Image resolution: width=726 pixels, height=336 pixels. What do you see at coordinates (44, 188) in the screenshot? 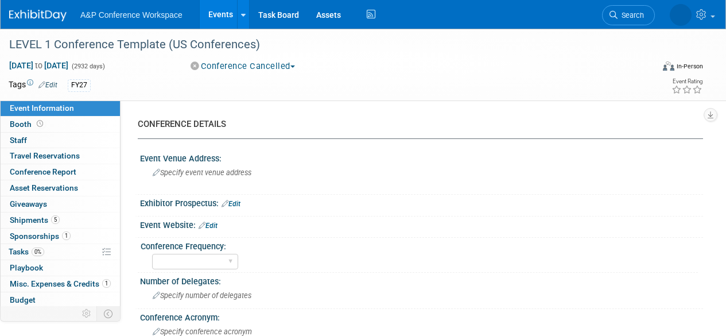
I see `span: Asset Reservations` at bounding box center [44, 188].